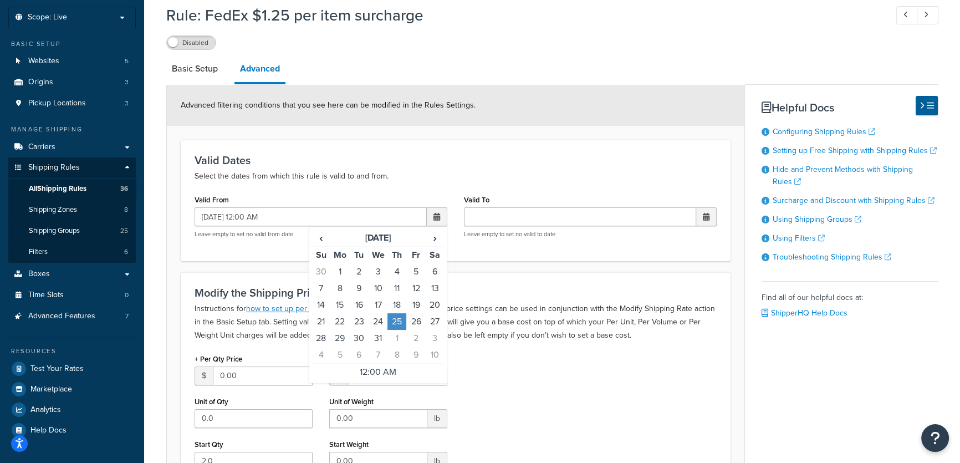 The height and width of the screenshot is (463, 960). I want to click on td: 5, so click(340, 355).